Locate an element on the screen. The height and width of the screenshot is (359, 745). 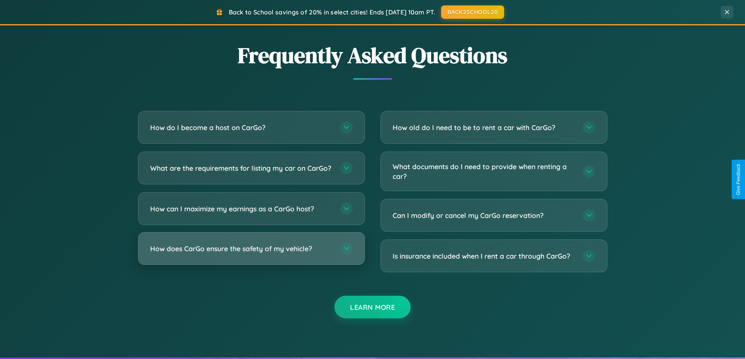
div: Give Feedback is located at coordinates (738, 179).